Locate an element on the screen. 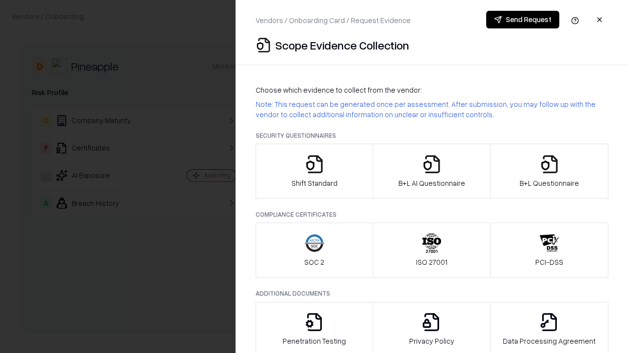  button: B+L AI Questionnaire is located at coordinates (432, 171).